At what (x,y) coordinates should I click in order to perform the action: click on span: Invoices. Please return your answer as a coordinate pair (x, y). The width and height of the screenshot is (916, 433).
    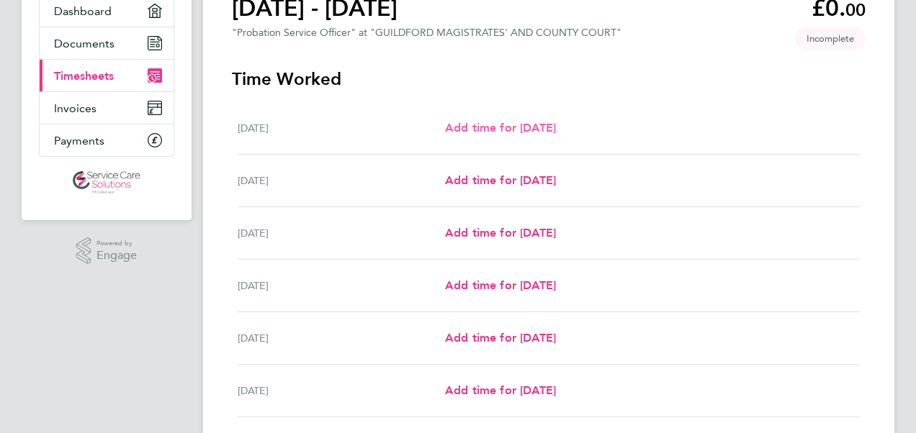
    Looking at the image, I should click on (75, 108).